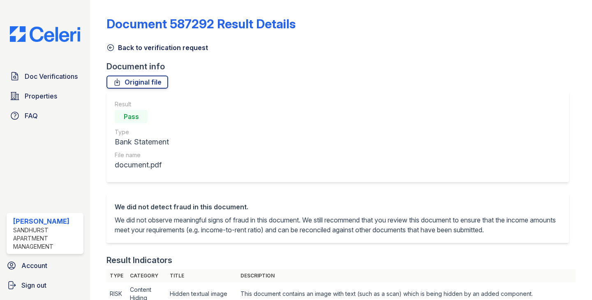 Image resolution: width=592 pixels, height=300 pixels. I want to click on div: Pass, so click(131, 117).